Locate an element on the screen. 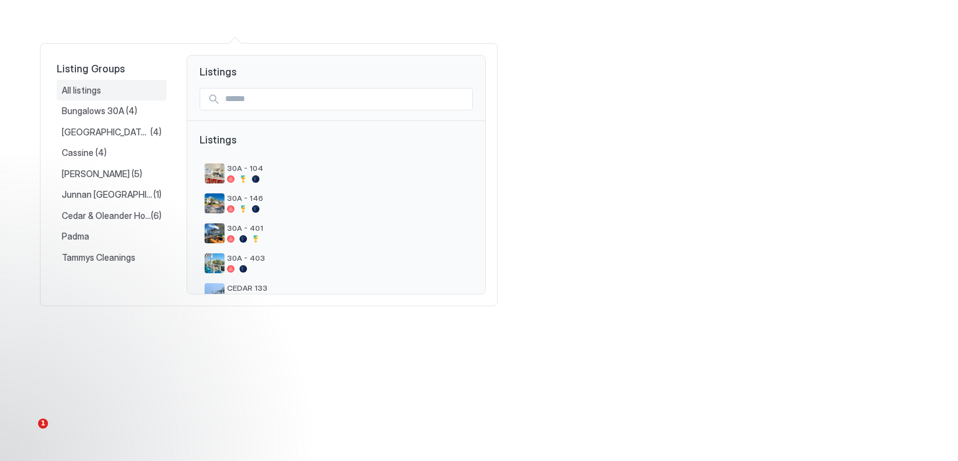 The width and height of the screenshot is (958, 461). input: Input Field is located at coordinates (346, 99).